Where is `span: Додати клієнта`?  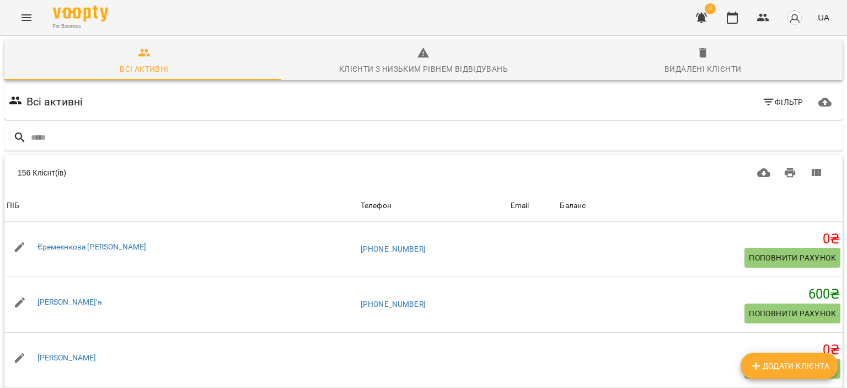 span: Додати клієнта is located at coordinates (789, 366).